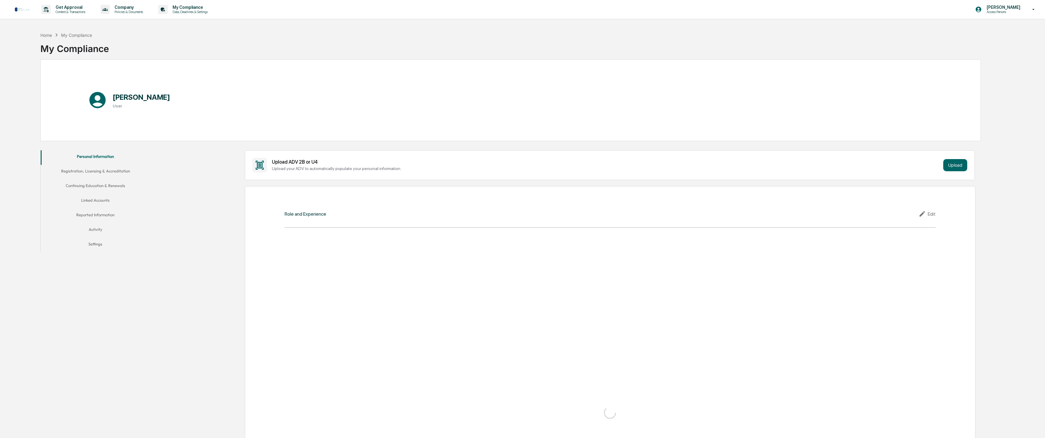  Describe the element at coordinates (106, 201) in the screenshot. I see `div: secondary tabs example` at that location.